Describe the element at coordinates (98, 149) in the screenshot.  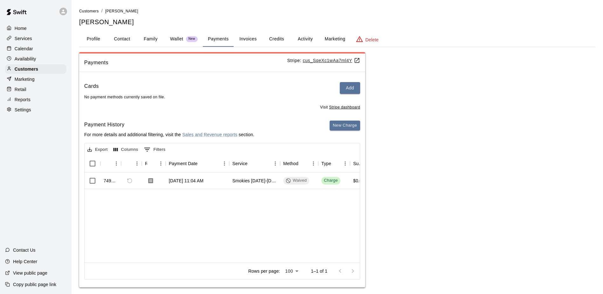
I see `button: Export` at that location.